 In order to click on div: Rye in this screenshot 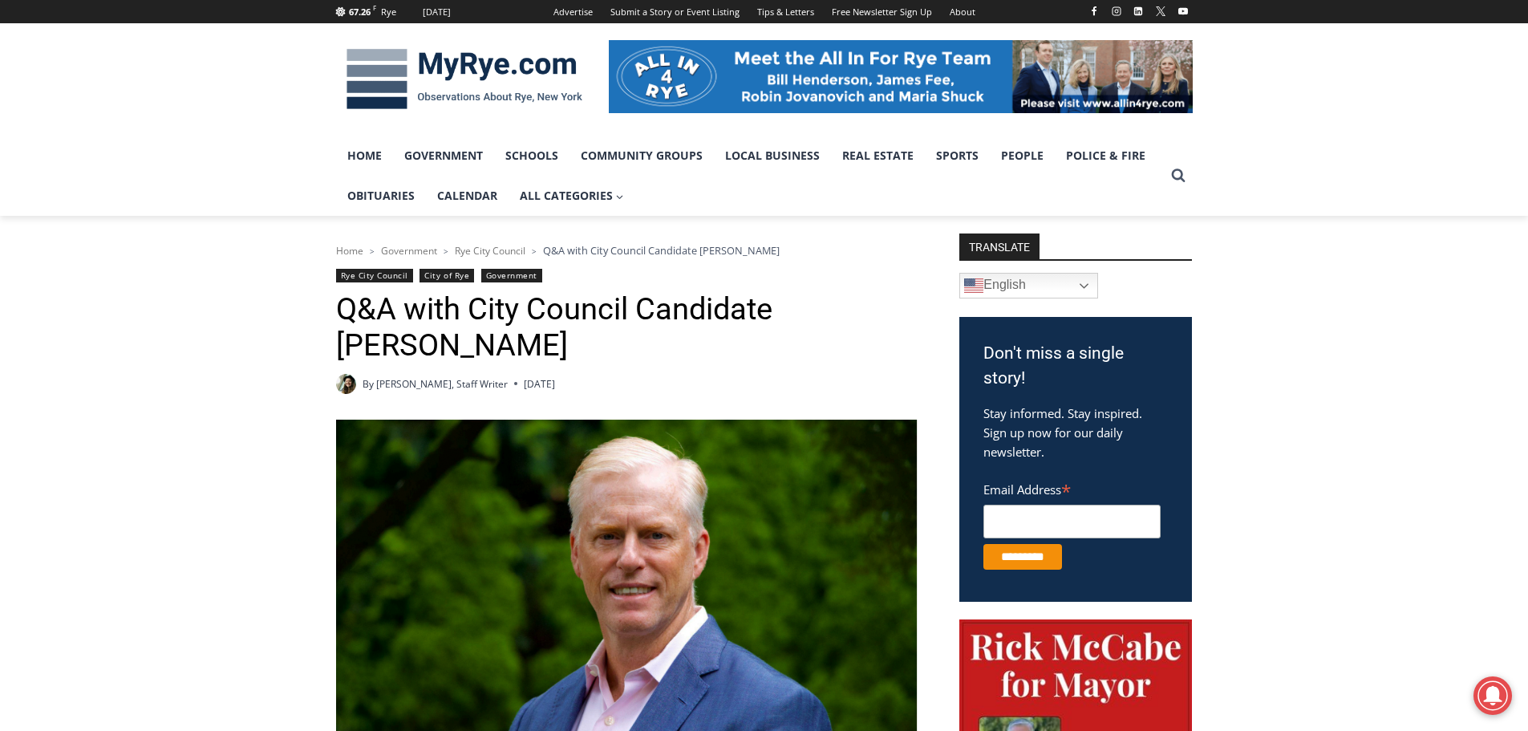, I will do `click(388, 12)`.